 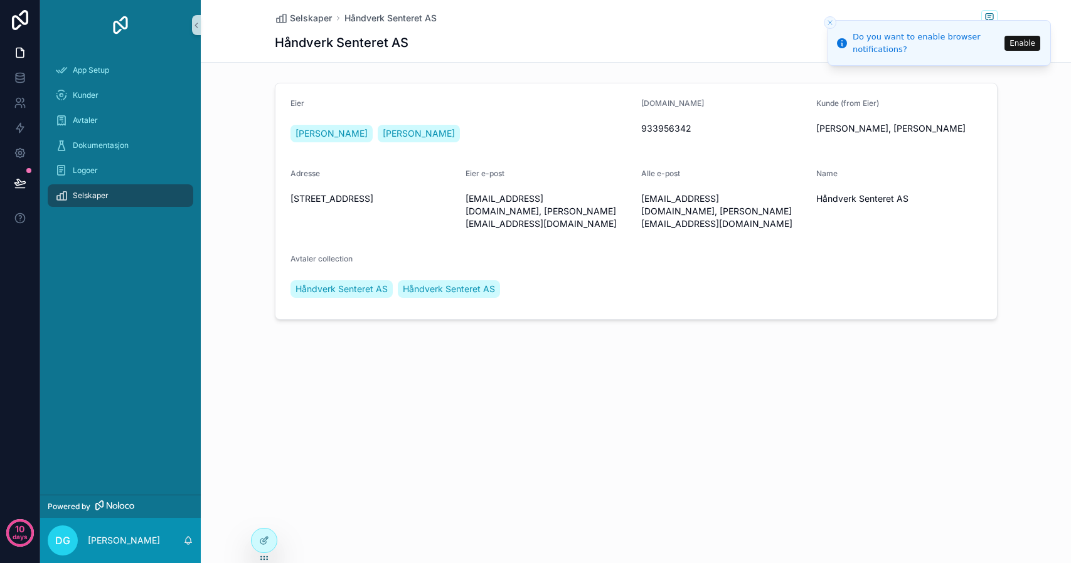 What do you see at coordinates (660, 173) in the screenshot?
I see `span: Alle e-post` at bounding box center [660, 173].